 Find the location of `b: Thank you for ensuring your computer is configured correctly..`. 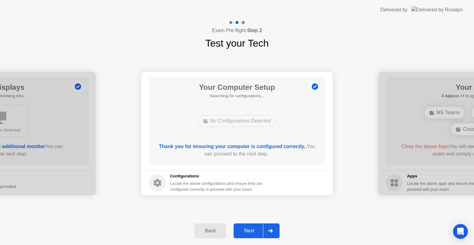

b: Thank you for ensuring your computer is configured correctly.. is located at coordinates (233, 146).